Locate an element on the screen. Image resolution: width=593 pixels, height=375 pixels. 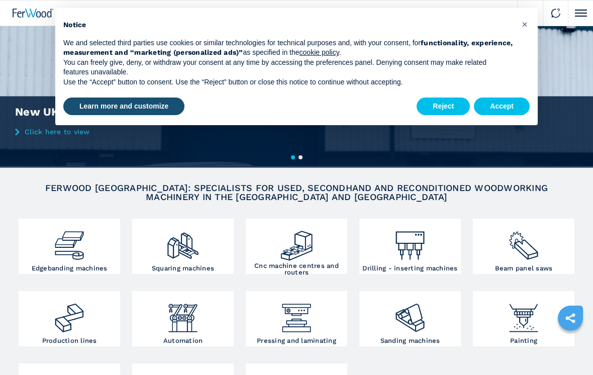
h3: Pressing and laminating is located at coordinates (296, 340).